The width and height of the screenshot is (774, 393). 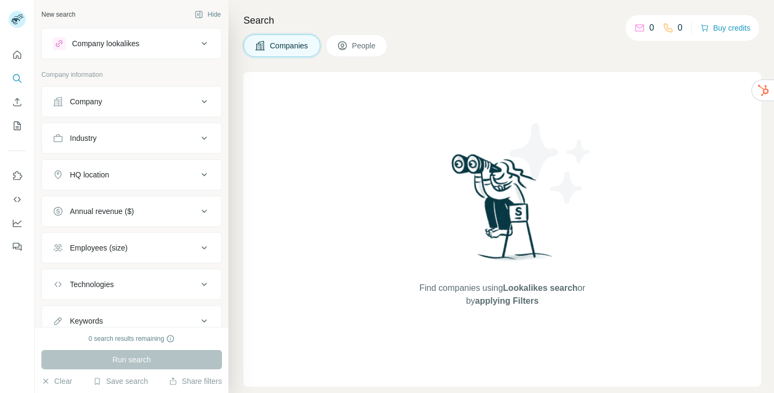 What do you see at coordinates (89, 175) in the screenshot?
I see `div: HQ location` at bounding box center [89, 175].